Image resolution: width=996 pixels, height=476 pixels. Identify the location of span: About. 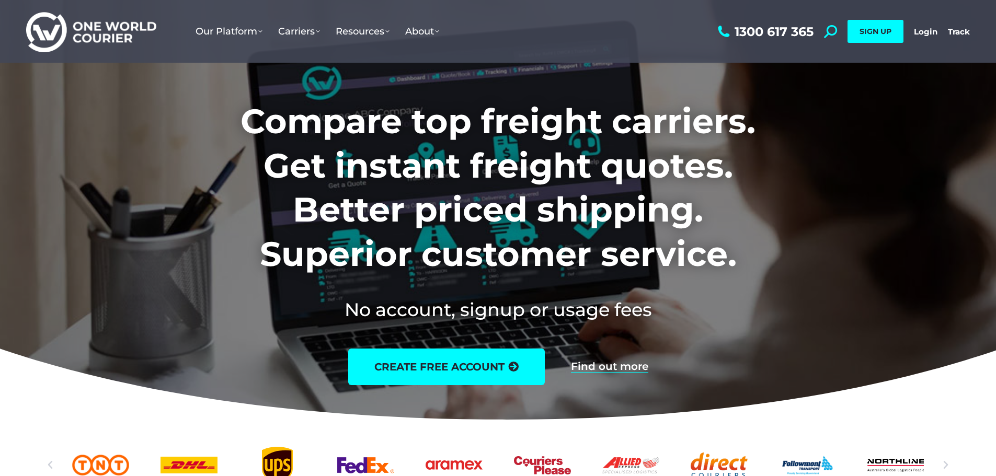
(422, 31).